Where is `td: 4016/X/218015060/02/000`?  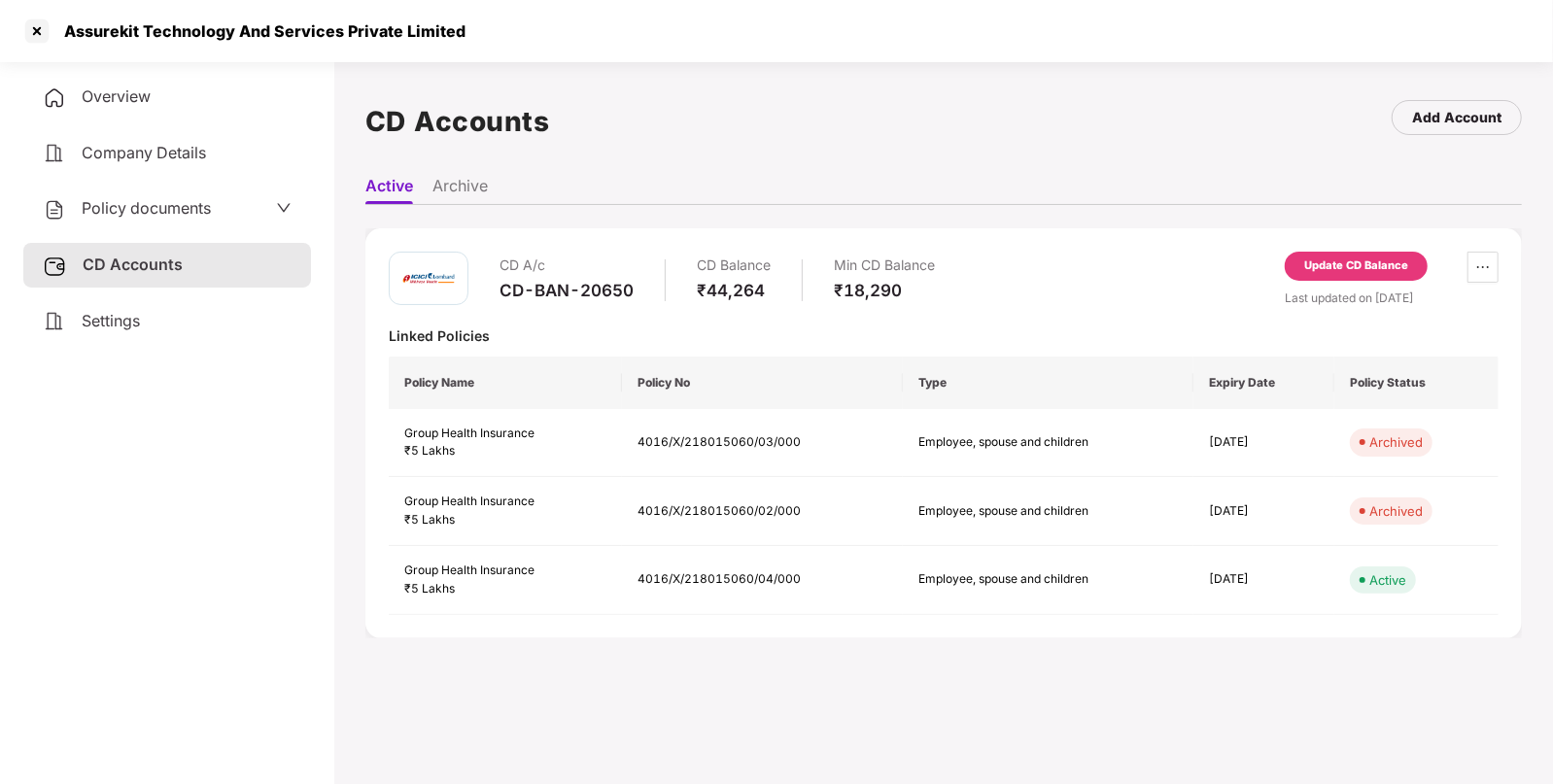 td: 4016/X/218015060/02/000 is located at coordinates (762, 510).